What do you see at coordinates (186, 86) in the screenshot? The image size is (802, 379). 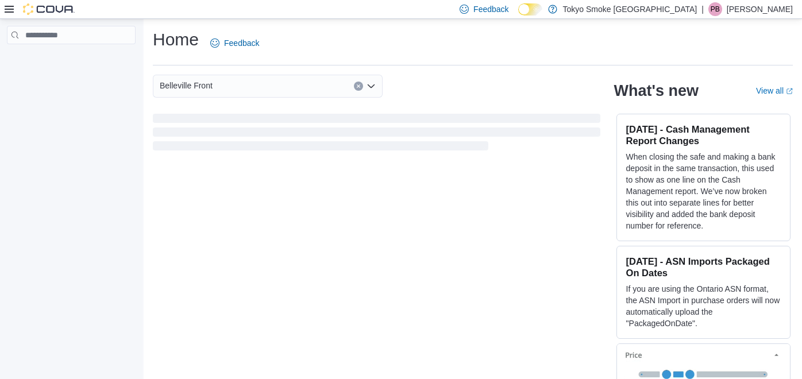 I see `span: Belleville Front` at bounding box center [186, 86].